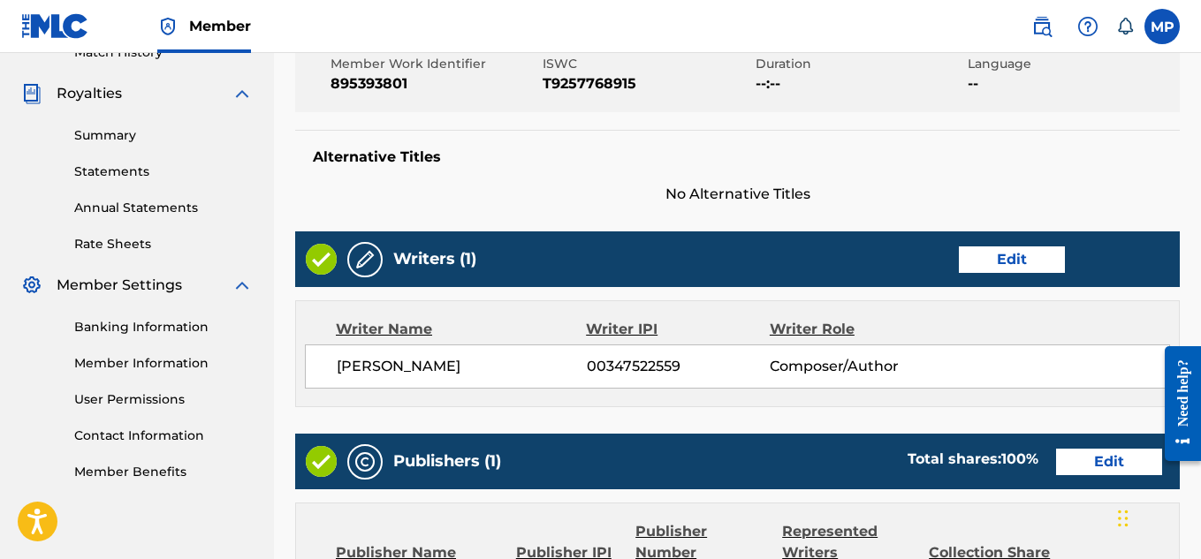 Image resolution: width=1201 pixels, height=559 pixels. What do you see at coordinates (460, 330) in the screenshot?
I see `div: Writer Name` at bounding box center [460, 330].